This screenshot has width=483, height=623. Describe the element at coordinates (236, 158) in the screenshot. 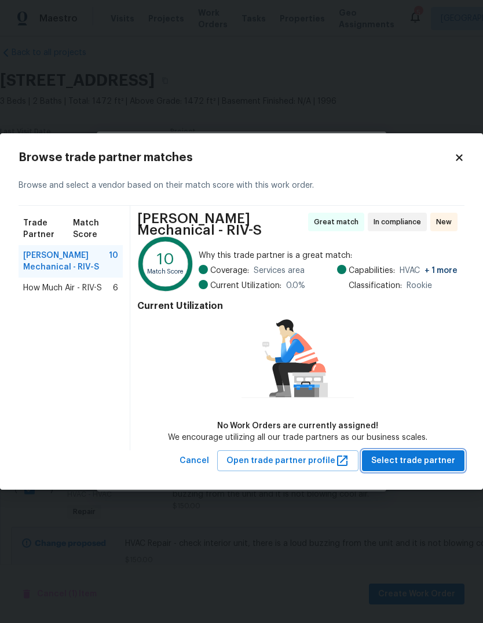

I see `h2: Browse trade partner matches` at that location.